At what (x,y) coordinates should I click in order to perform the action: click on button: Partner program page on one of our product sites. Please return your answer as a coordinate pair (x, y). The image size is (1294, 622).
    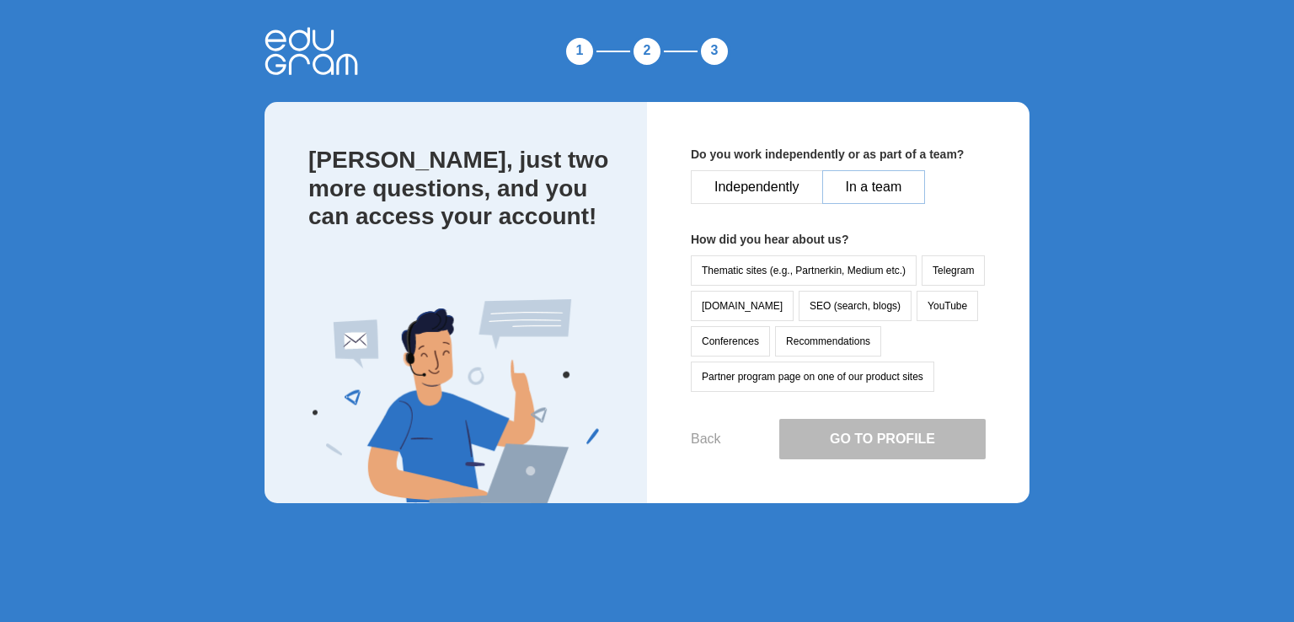
    Looking at the image, I should click on (812, 377).